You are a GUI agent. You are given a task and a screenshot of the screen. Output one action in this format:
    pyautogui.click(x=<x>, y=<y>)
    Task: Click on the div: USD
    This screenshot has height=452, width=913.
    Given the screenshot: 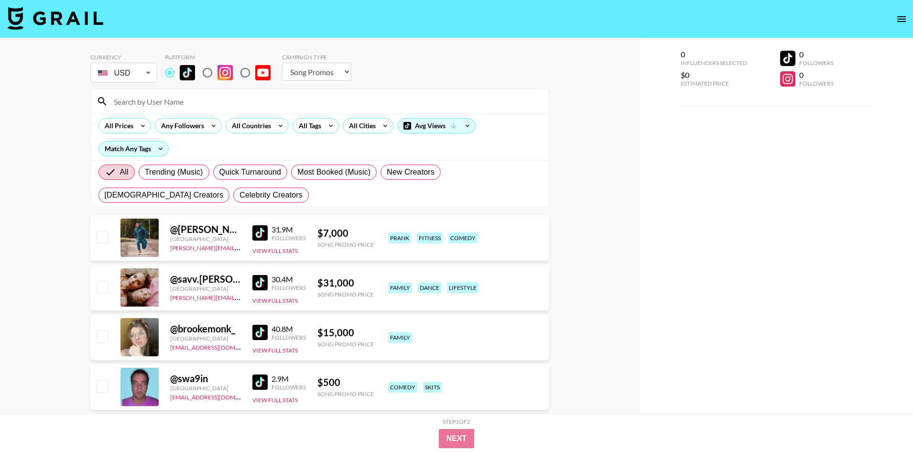 What is the action you would take?
    pyautogui.click(x=124, y=73)
    